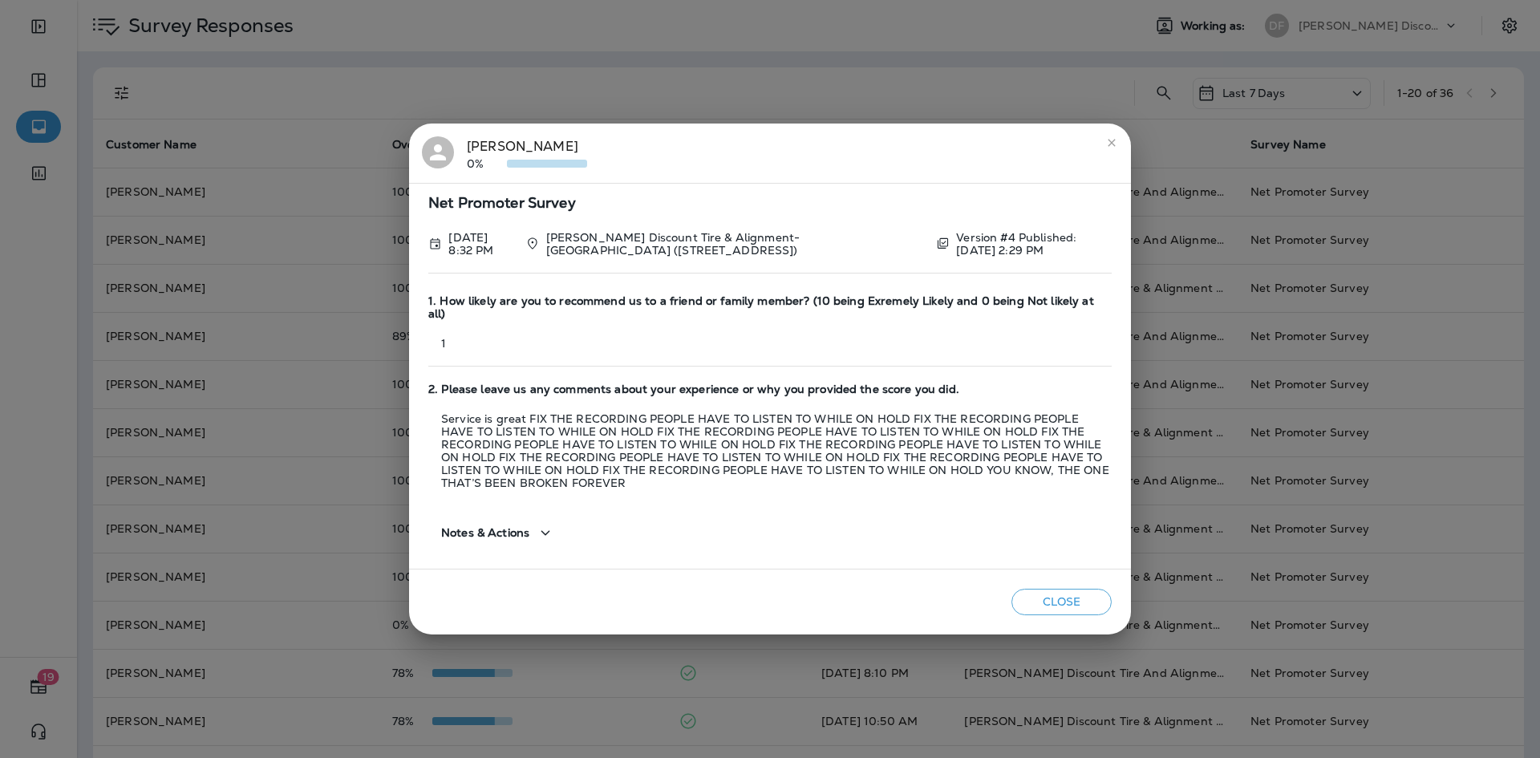 The height and width of the screenshot is (758, 1540). I want to click on p: 1, so click(770, 343).